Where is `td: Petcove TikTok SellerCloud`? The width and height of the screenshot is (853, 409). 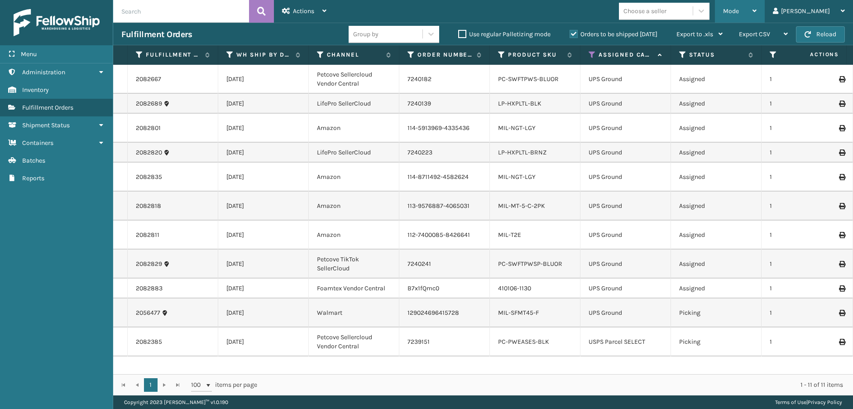
td: Petcove TikTok SellerCloud is located at coordinates (354, 264).